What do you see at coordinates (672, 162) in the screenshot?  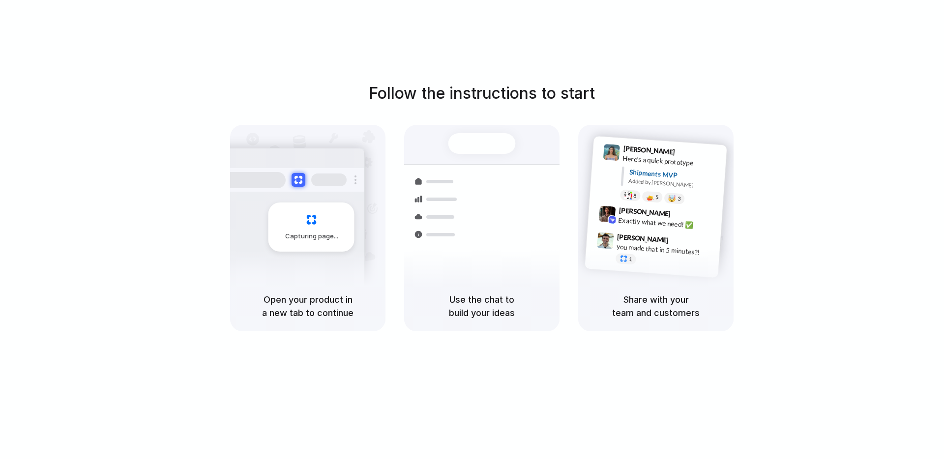 I see `div: Here's a quick prototype` at bounding box center [672, 162].